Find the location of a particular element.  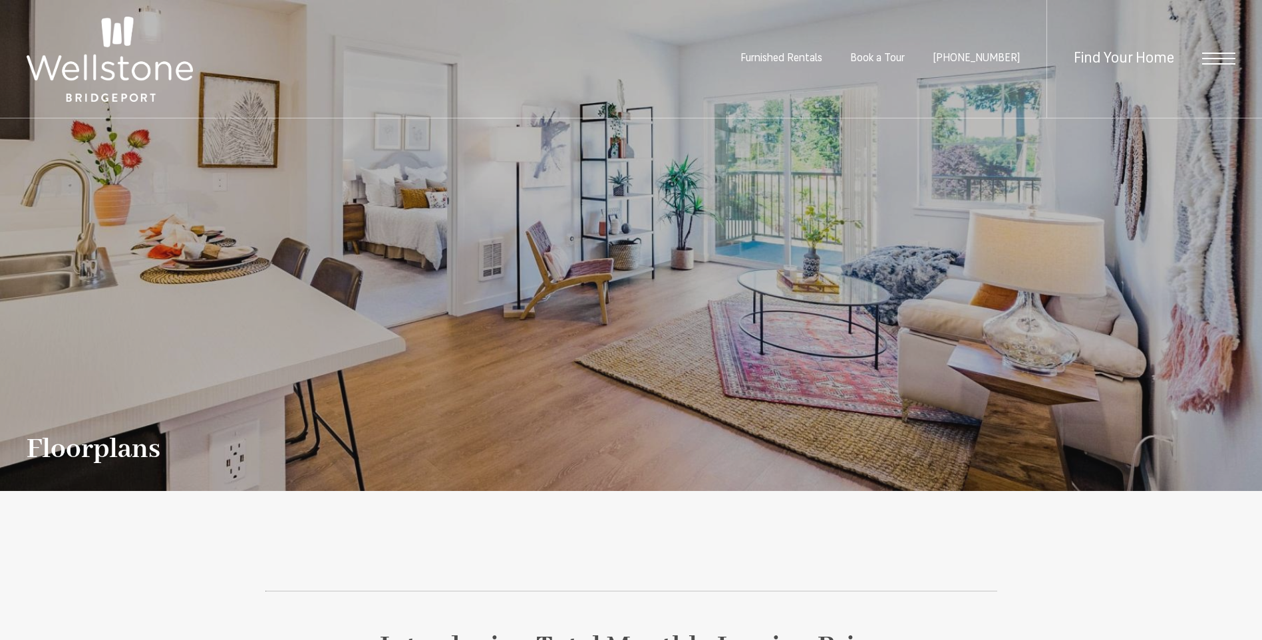

a: Call Us at (253) 642-8681 is located at coordinates (976, 59).